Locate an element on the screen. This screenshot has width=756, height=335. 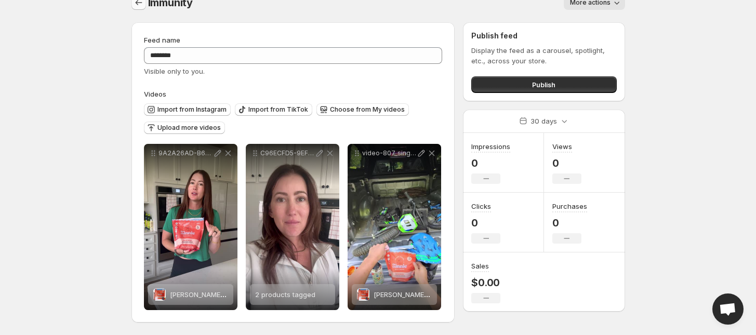
button: Choose from My videos is located at coordinates (363, 110).